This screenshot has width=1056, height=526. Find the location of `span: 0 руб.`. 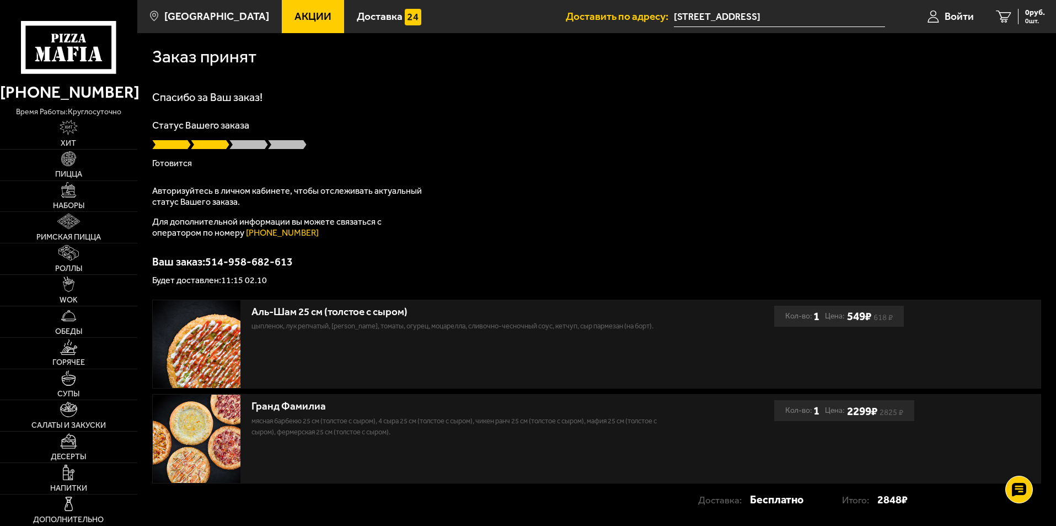

span: 0 руб. is located at coordinates (1035, 13).